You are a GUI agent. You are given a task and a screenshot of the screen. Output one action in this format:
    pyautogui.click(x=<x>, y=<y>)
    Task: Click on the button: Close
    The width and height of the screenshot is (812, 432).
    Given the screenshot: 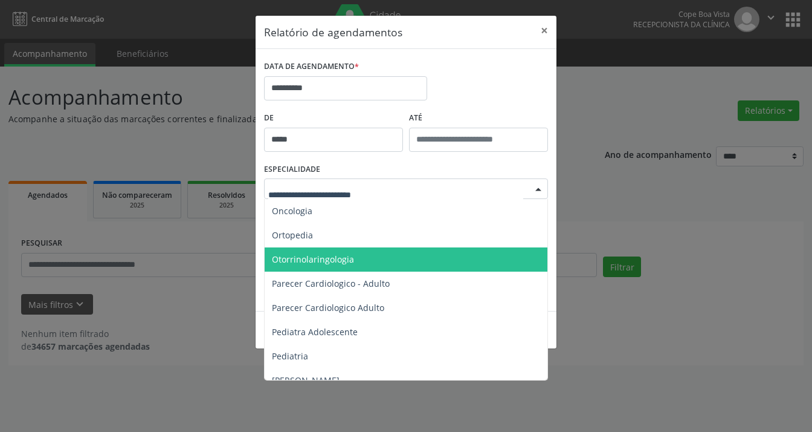 What is the action you would take?
    pyautogui.click(x=545, y=30)
    